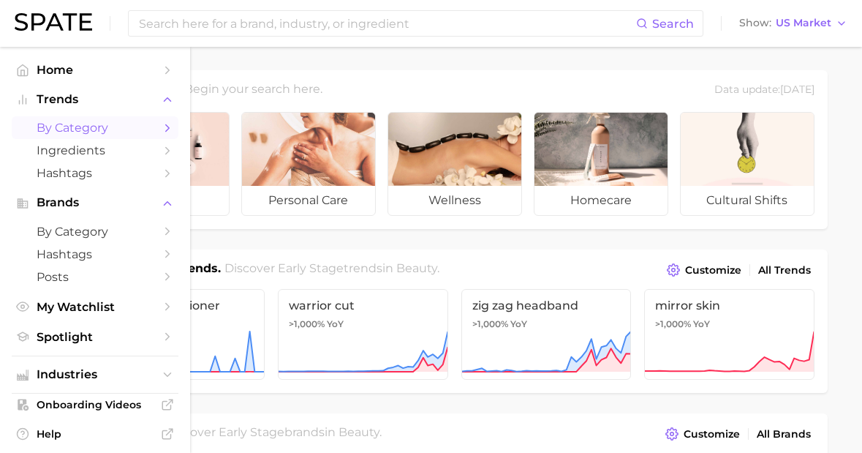  Describe the element at coordinates (804, 23) in the screenshot. I see `span: US Market` at that location.